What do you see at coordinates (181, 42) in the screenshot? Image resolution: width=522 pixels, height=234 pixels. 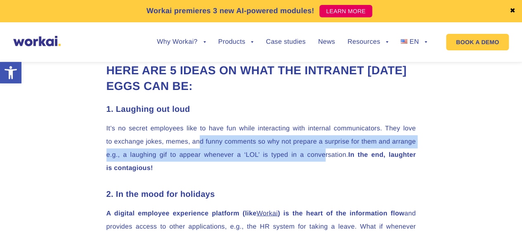 I see `a: Why Workai?` at bounding box center [181, 42].